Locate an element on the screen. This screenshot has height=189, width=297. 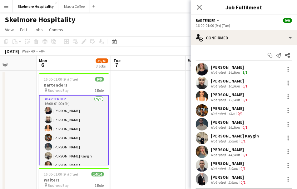
app-skills-label: 1/1 is located at coordinates (245, 72).